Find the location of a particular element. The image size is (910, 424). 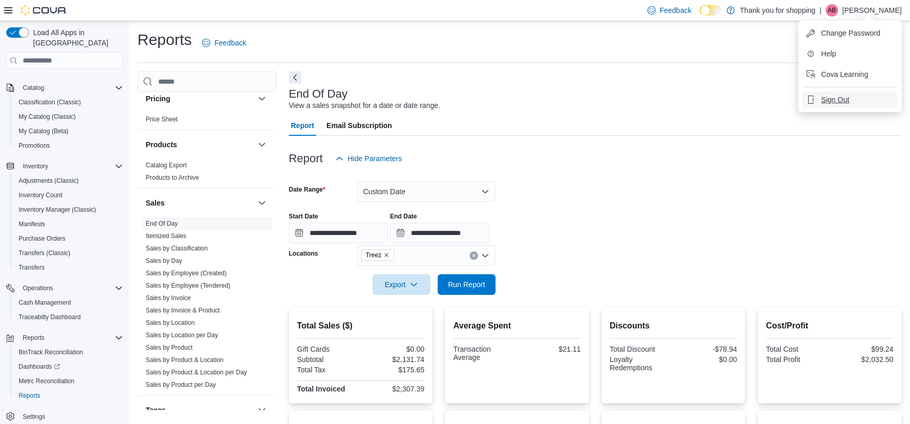

a: Sales by Product & Location is located at coordinates (184, 360).